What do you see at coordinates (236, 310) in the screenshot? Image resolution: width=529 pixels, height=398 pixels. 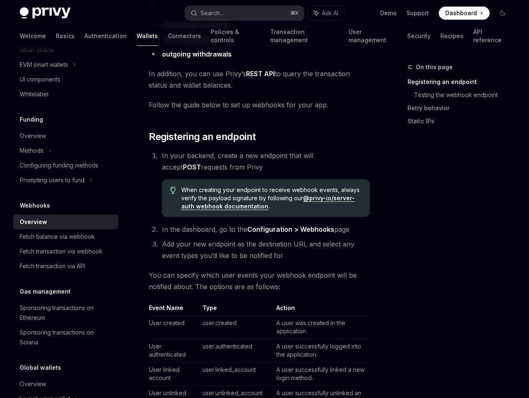 I see `th: Type` at bounding box center [236, 310].